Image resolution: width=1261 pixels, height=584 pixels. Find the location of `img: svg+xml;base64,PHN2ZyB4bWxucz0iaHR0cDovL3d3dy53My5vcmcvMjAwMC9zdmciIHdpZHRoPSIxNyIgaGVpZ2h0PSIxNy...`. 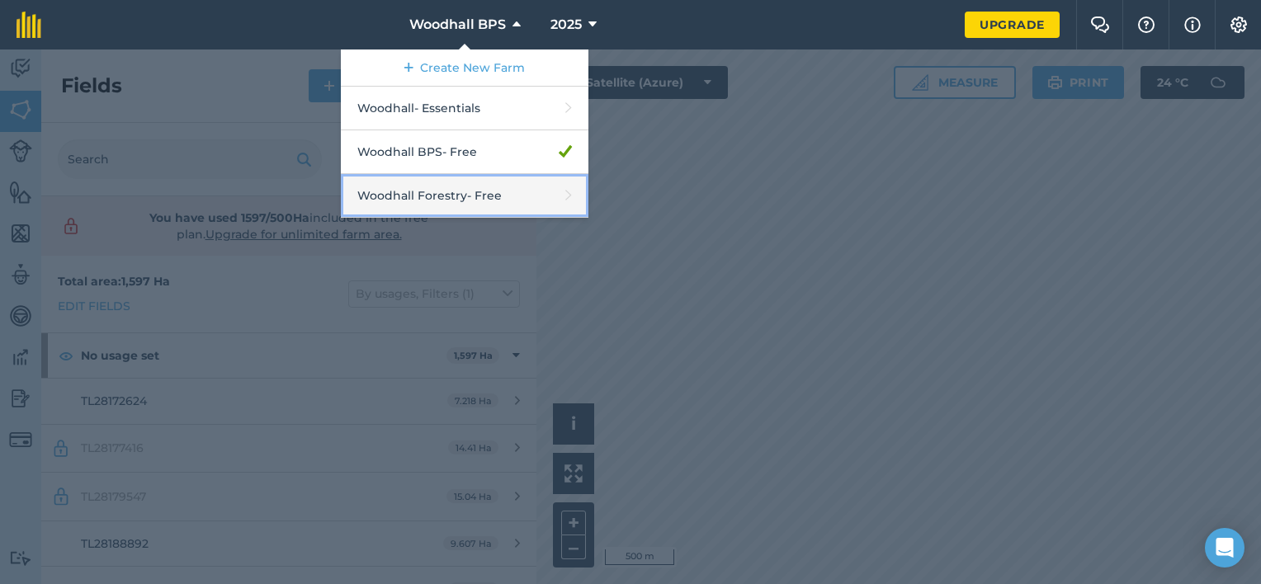

img: svg+xml;base64,PHN2ZyB4bWxucz0iaHR0cDovL3d3dy53My5vcmcvMjAwMC9zdmciIHdpZHRoPSIxNyIgaGVpZ2h0PSIxNy... is located at coordinates (1192, 25).